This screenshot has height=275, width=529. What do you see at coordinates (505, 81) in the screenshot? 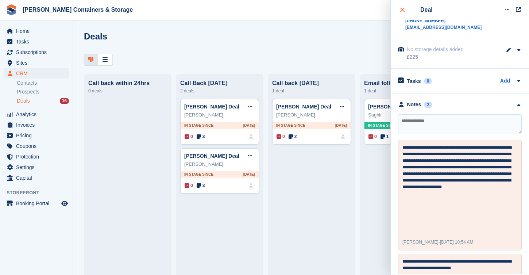
I see `a: Add` at bounding box center [505, 81].